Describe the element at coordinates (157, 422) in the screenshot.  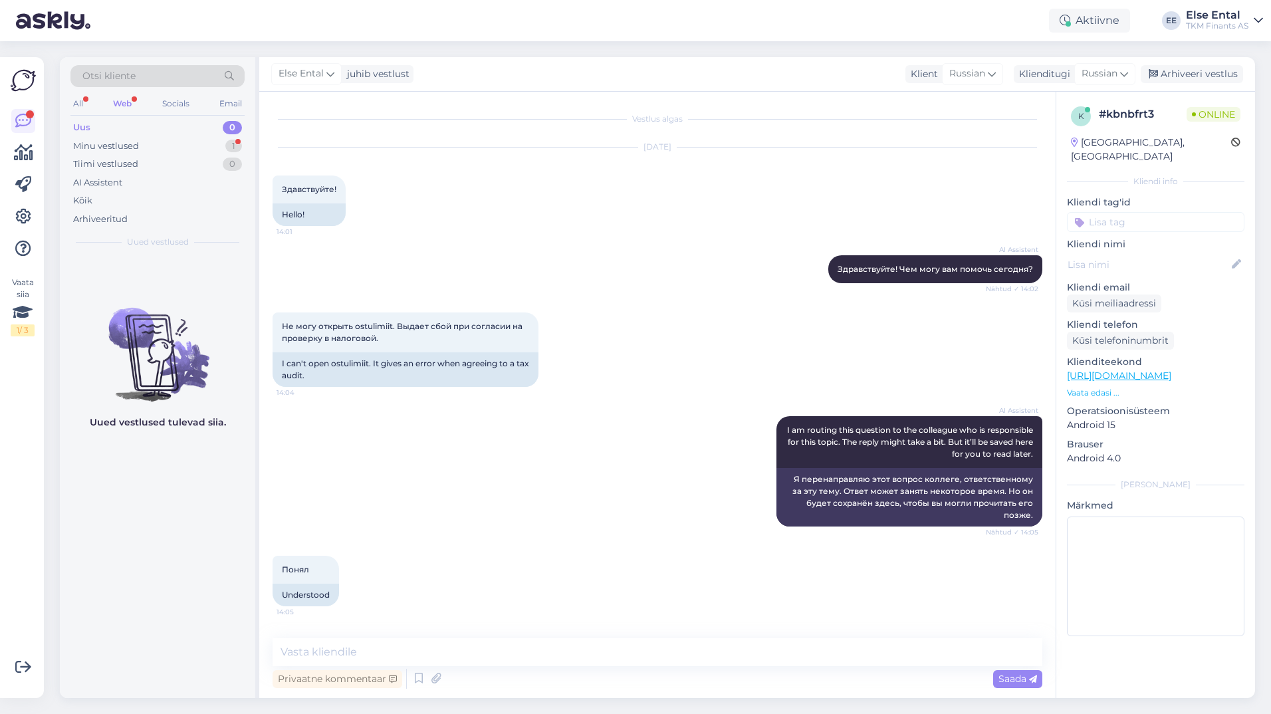
I see `p: Uued vestlused tulevad siia.` at that location.